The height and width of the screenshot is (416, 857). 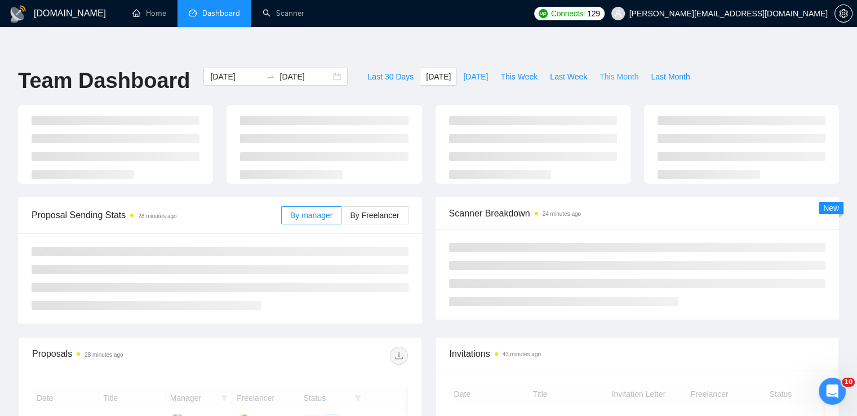 I want to click on span: 10, so click(x=848, y=382).